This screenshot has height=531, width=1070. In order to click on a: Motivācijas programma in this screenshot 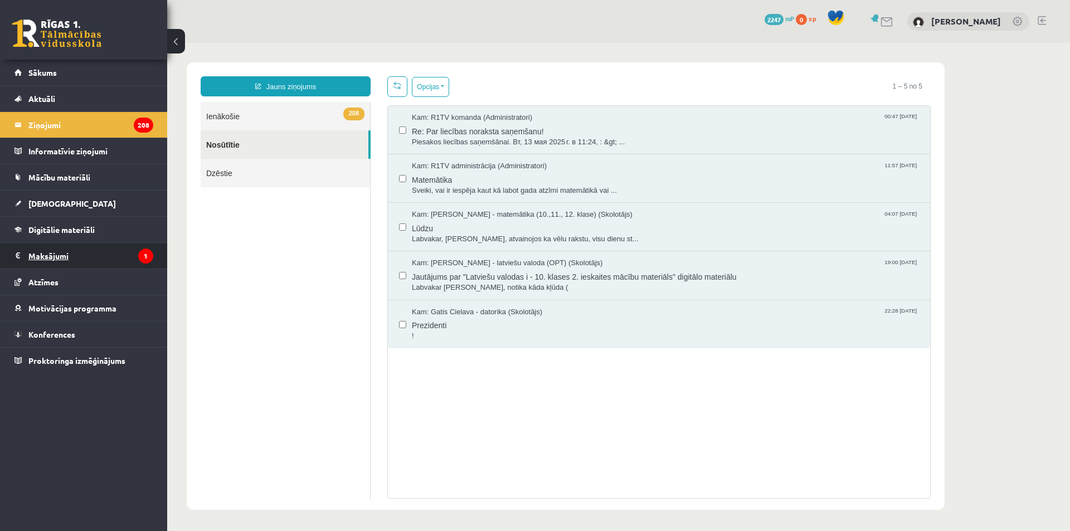, I will do `click(84, 308)`.